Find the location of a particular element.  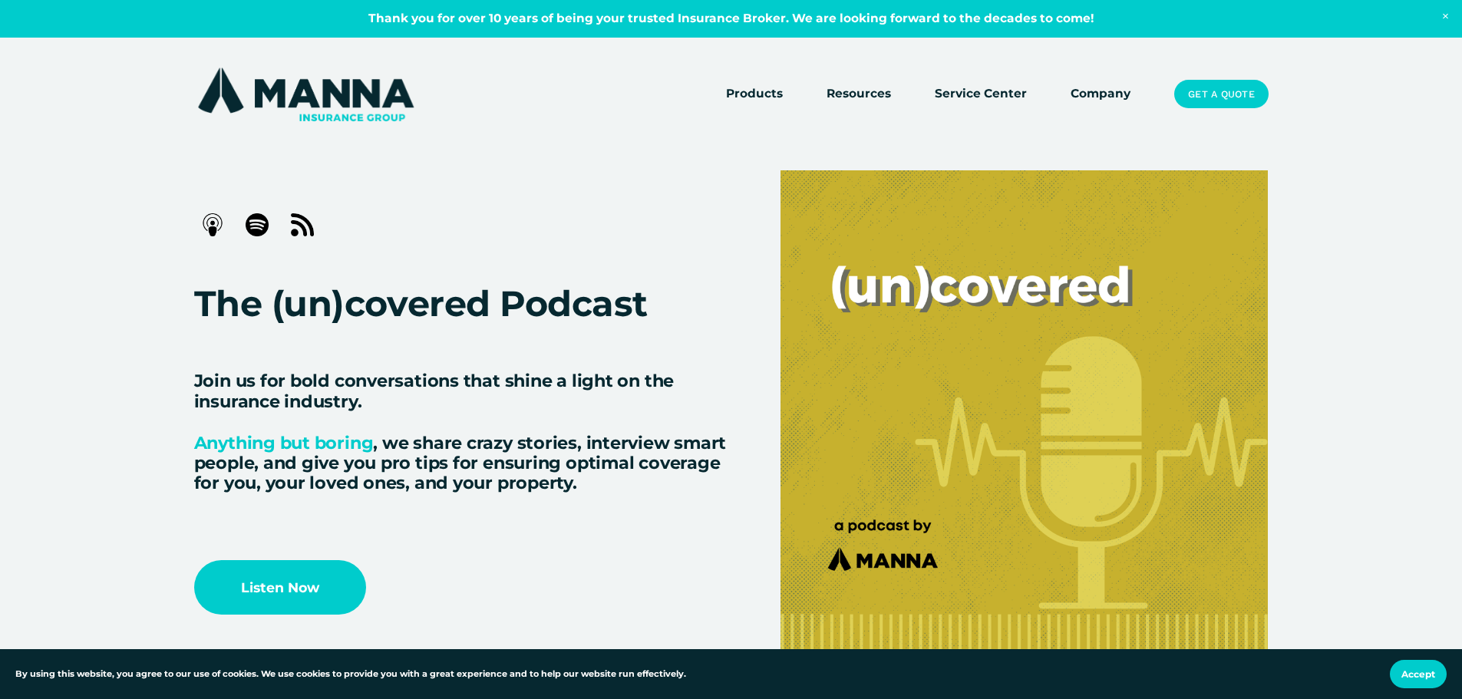

a: Company is located at coordinates (1101, 94).